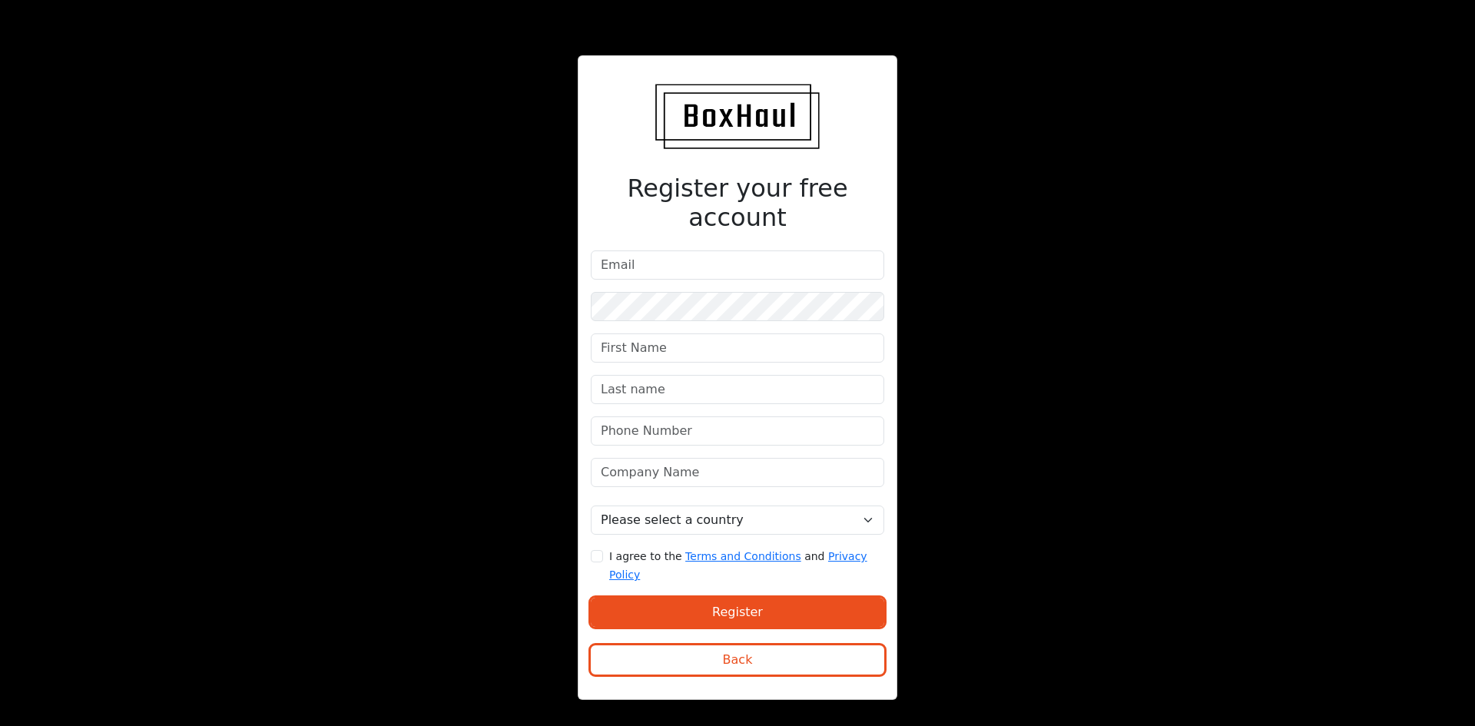 This screenshot has width=1475, height=726. Describe the element at coordinates (743, 556) in the screenshot. I see `a: Terms and Conditions` at that location.